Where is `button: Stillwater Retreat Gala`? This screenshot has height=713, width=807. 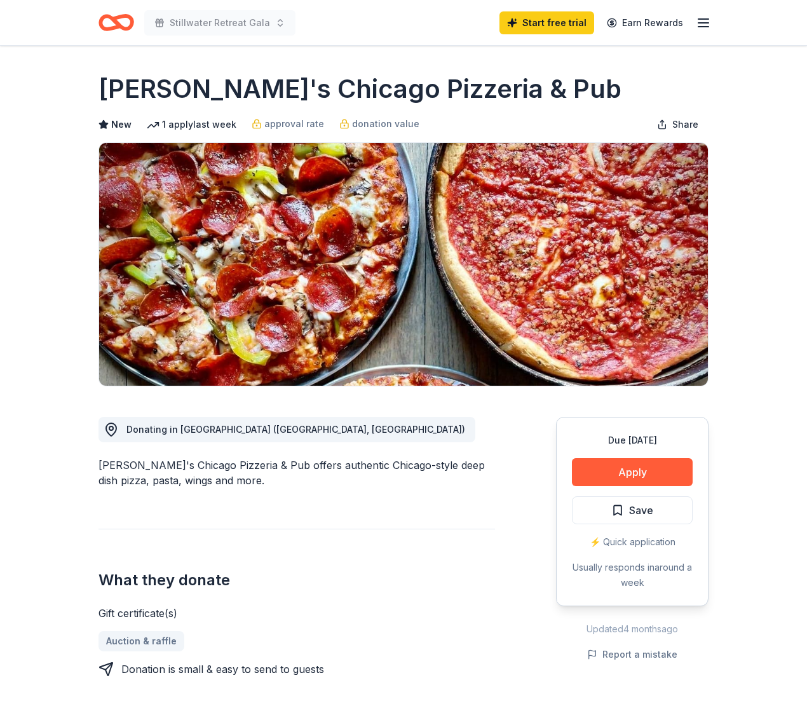 button: Stillwater Retreat Gala is located at coordinates (220, 23).